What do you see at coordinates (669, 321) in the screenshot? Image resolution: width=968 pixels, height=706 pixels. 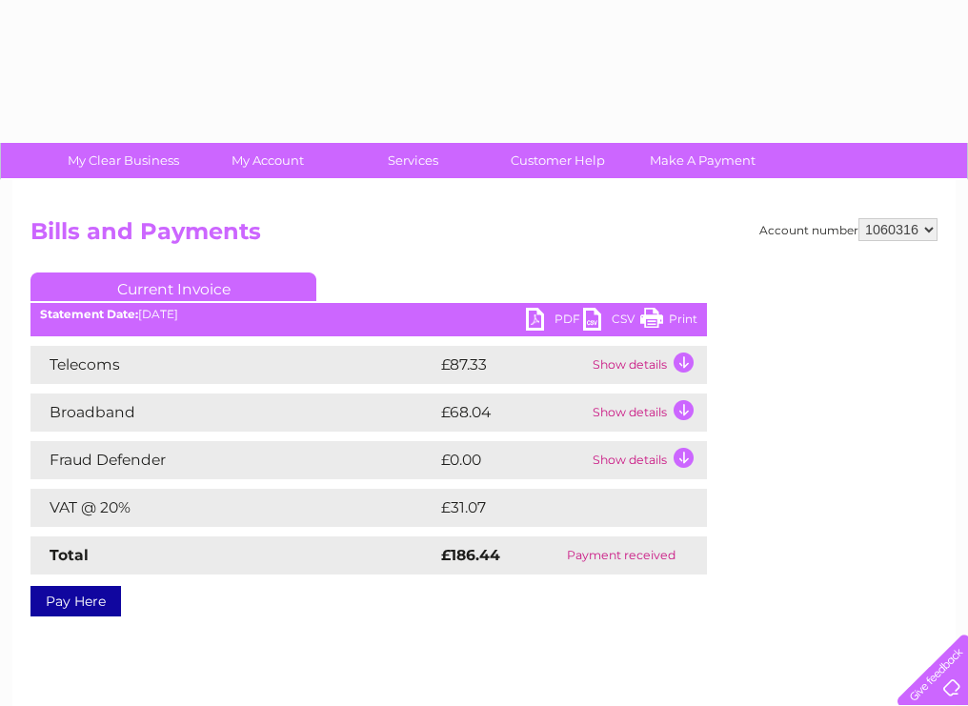 I see `a: Print` at bounding box center [669, 321].